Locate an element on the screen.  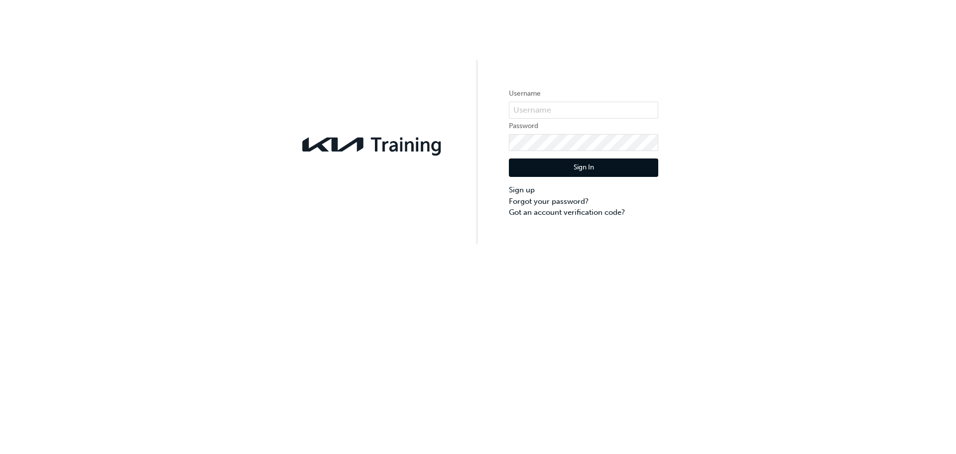
a: Sign up is located at coordinates (584, 190).